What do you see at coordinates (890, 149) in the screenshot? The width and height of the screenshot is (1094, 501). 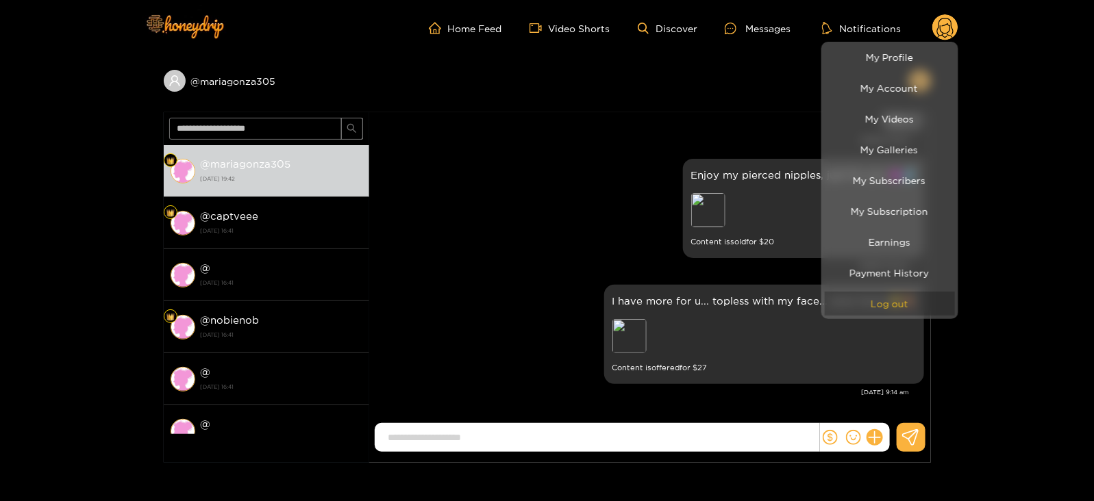 I see `a: My Galleries` at bounding box center [890, 149].